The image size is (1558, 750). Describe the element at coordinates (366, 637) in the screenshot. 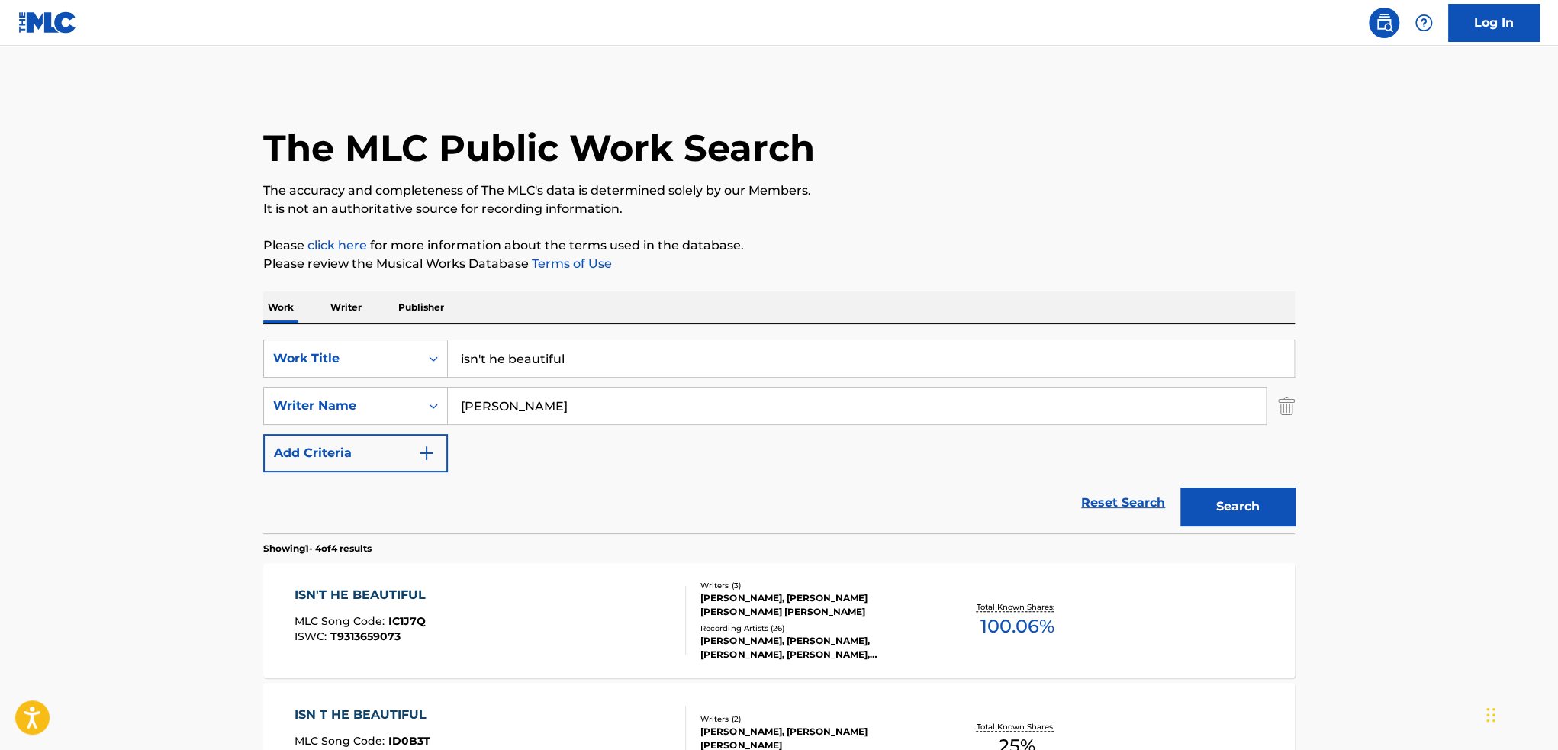

I see `span: T9313659073` at that location.